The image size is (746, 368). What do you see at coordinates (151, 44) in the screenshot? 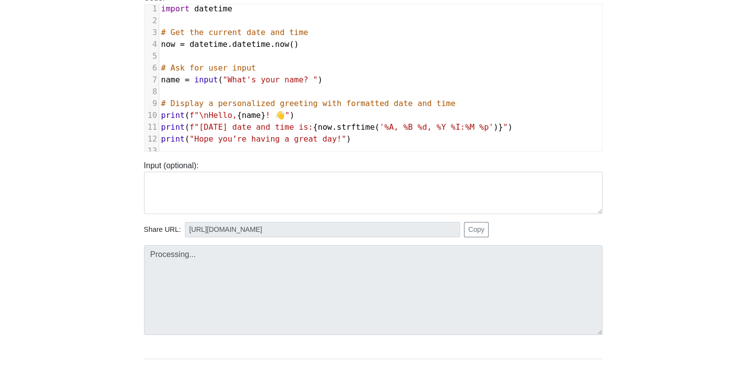
I see `div: 4` at bounding box center [151, 44].